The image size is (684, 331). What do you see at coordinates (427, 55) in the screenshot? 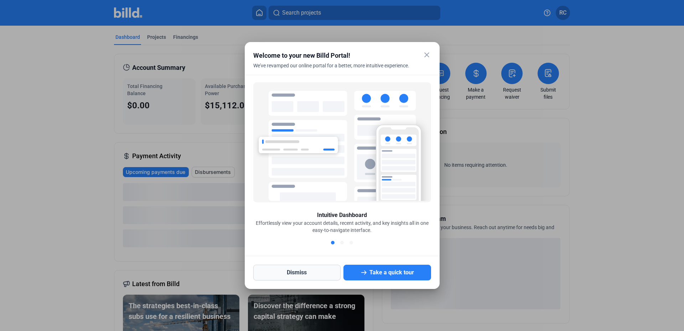
I see `mat-icon: close` at bounding box center [427, 55].